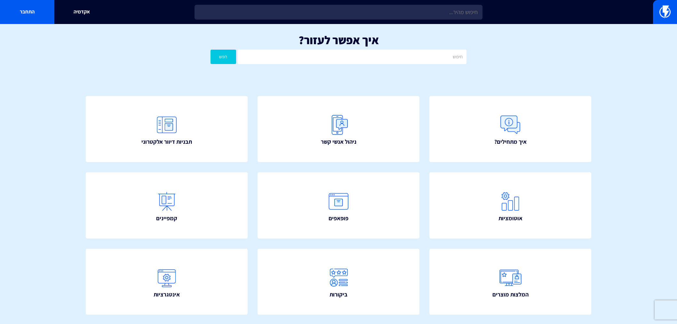 This screenshot has height=324, width=677. I want to click on a: תבניות דיוור אלקטרוני, so click(167, 129).